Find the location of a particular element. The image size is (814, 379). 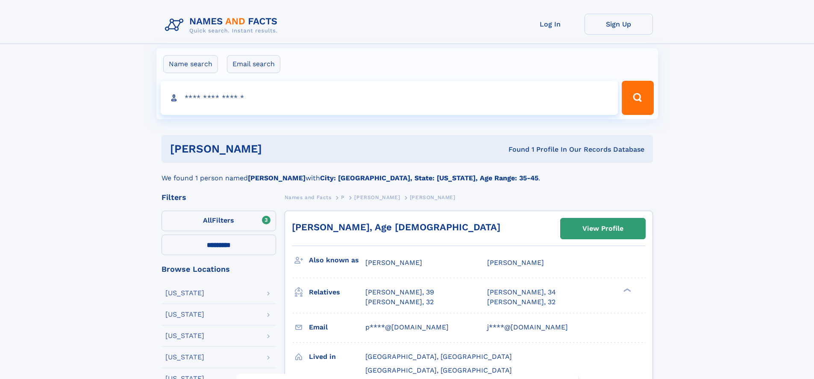

a: P is located at coordinates (343, 197).